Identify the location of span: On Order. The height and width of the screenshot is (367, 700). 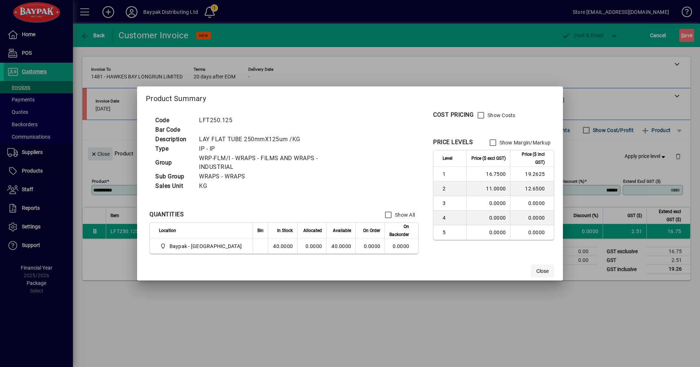
(372, 231).